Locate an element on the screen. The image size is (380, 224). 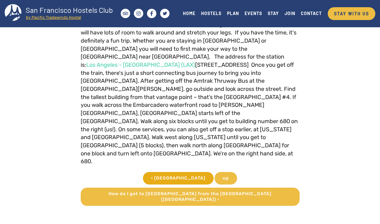
a: San Francisco Hostels Club by Pacific Tradewinds Hostel is located at coordinates (62, 13).